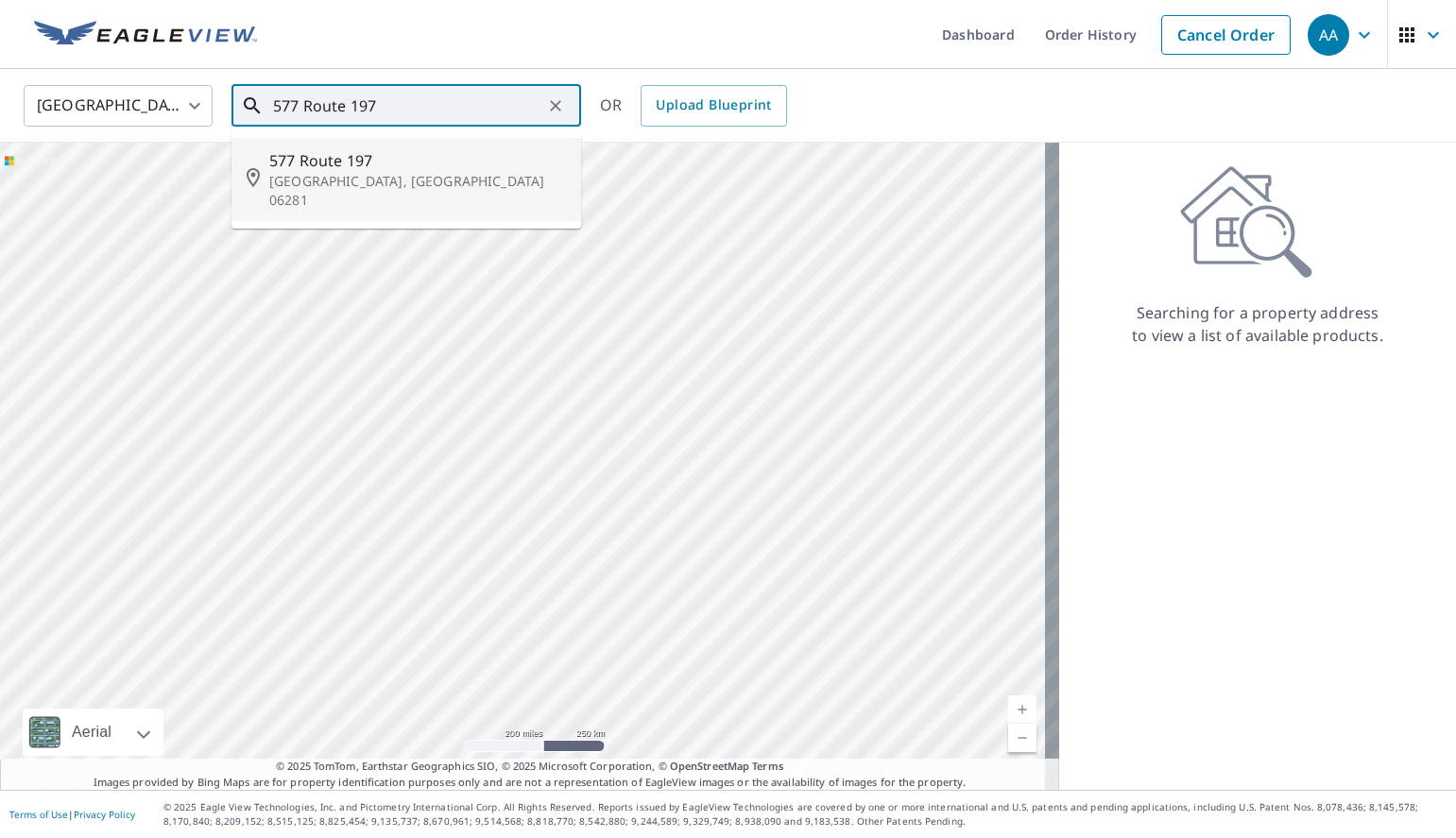  I want to click on div: OR, so click(693, 106).